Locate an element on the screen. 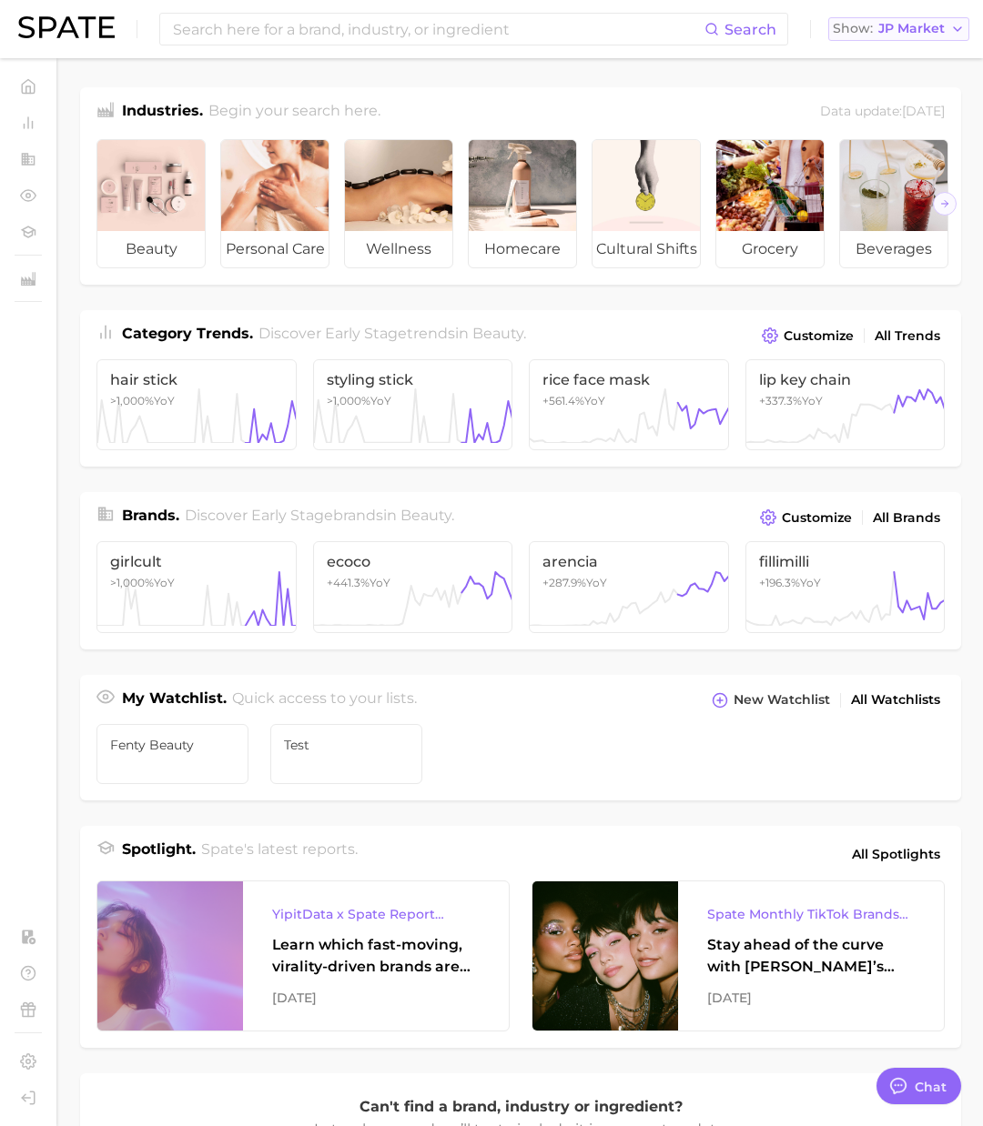 This screenshot has width=983, height=1126. button: ShowJP Market is located at coordinates (898, 29).